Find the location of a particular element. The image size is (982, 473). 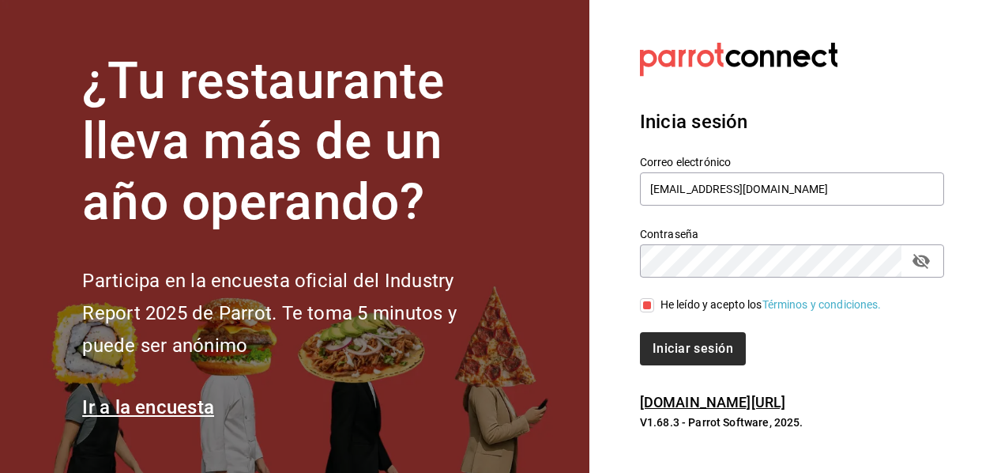

h1: ¿Tu restaurante lleva más de un año operando? is located at coordinates (296, 142).